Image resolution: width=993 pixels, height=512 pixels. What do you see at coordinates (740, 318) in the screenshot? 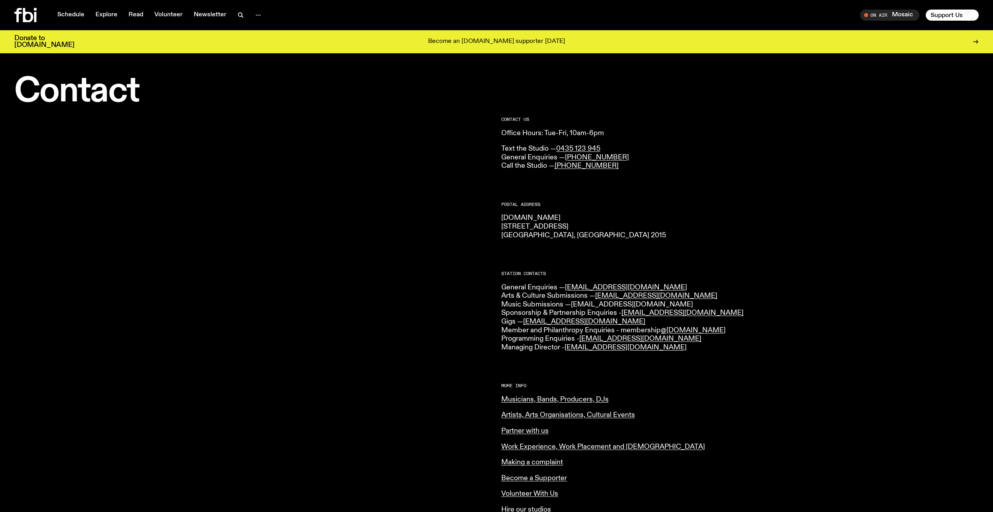
I see `p: General Enquiries — Arts & Culture Submissions — Music Submissions — Sponsorship & Partnership En...` at bounding box center [740, 318].